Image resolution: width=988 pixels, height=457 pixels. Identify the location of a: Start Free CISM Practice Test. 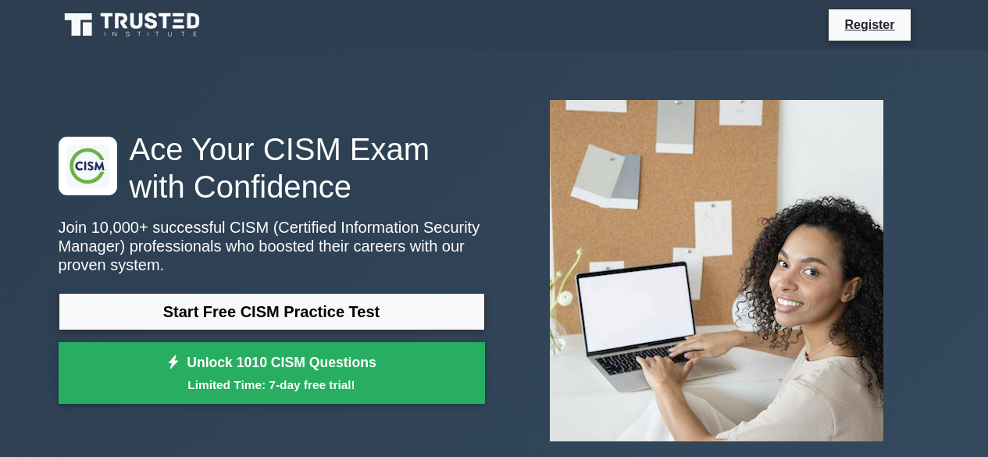
(272, 311).